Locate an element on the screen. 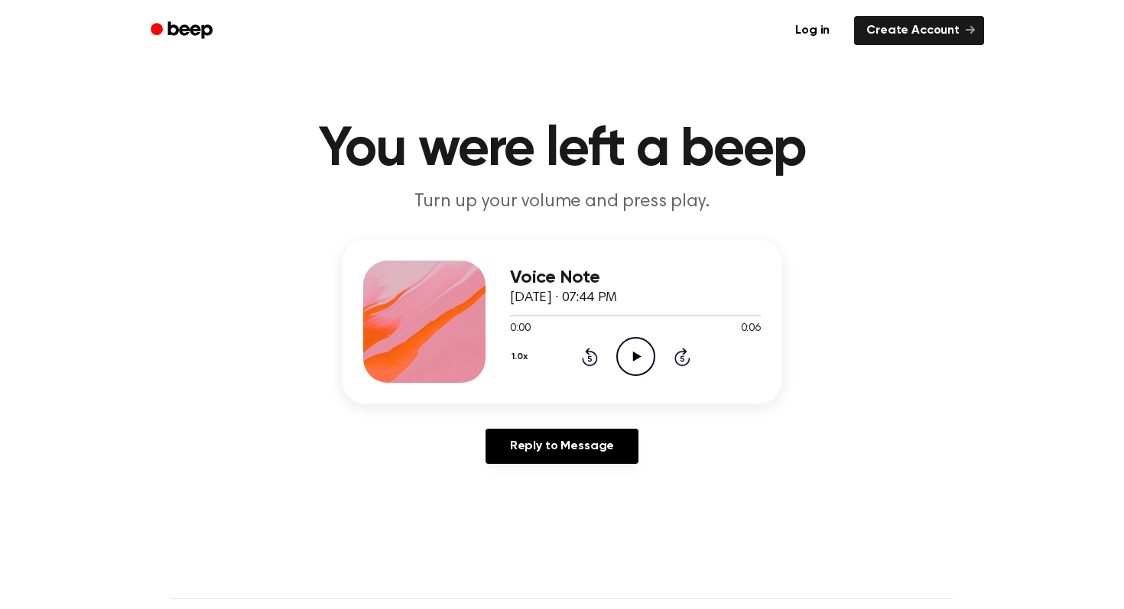 The image size is (1124, 609). a: Create Account is located at coordinates (919, 31).